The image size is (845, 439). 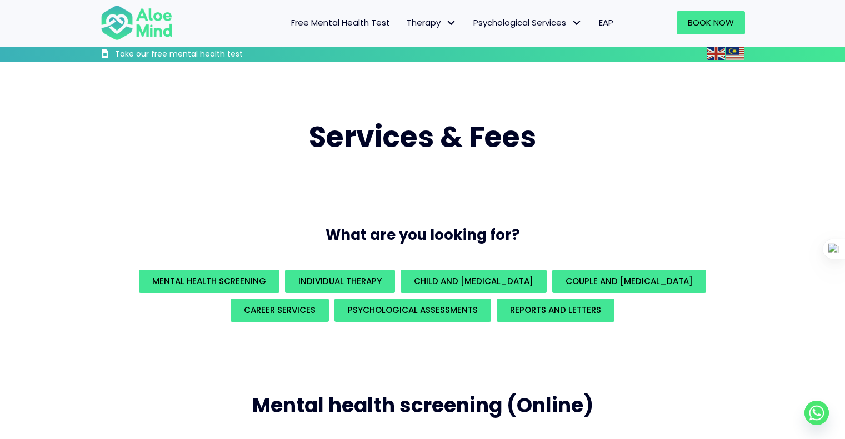 What do you see at coordinates (340, 281) in the screenshot?
I see `span: Individual Therapy` at bounding box center [340, 281].